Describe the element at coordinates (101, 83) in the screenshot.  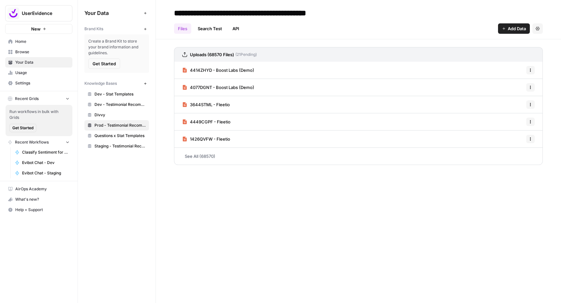
I see `span: Knowledge Bases` at that location.